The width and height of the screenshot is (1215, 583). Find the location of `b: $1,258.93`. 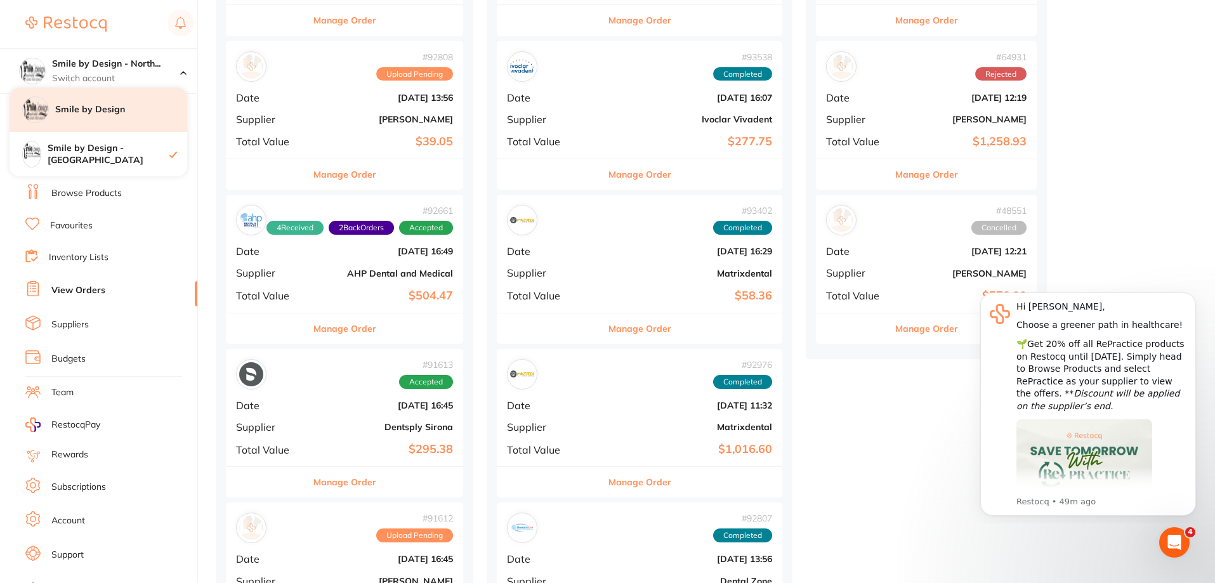

b: $1,258.93 is located at coordinates (963, 142).